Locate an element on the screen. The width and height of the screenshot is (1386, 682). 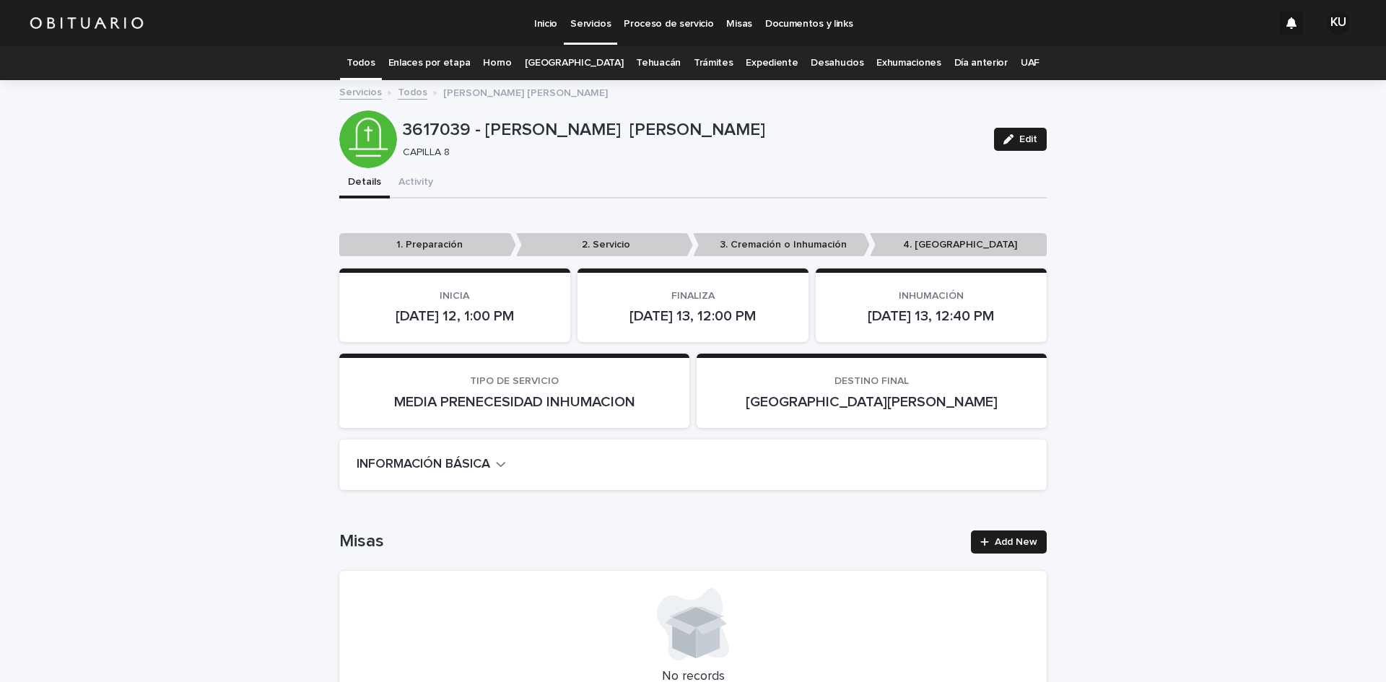
a: Día anterior is located at coordinates (981, 63).